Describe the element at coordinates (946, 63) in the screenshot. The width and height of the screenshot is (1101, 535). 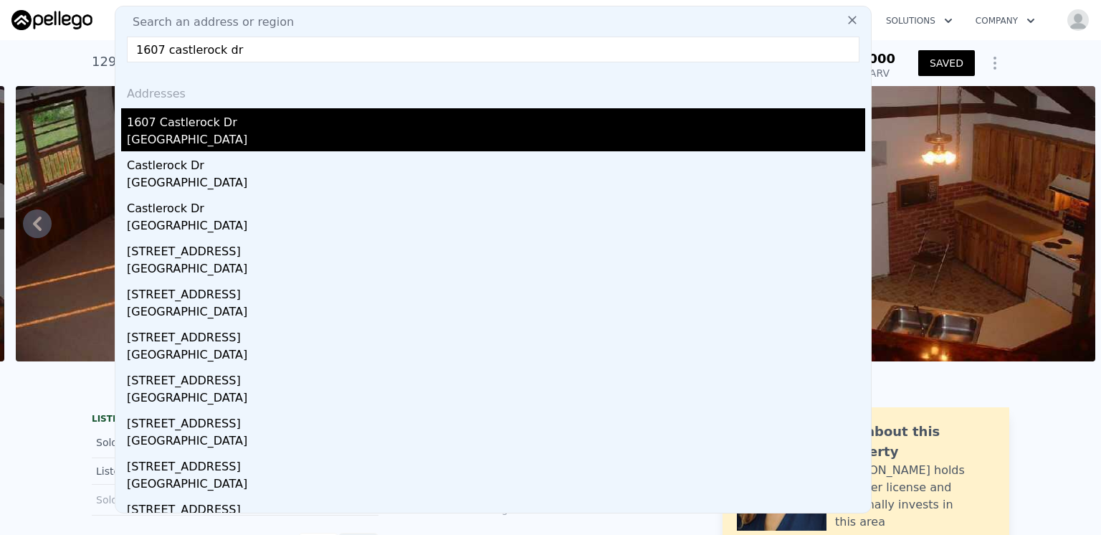
I see `button: SAVED` at that location.